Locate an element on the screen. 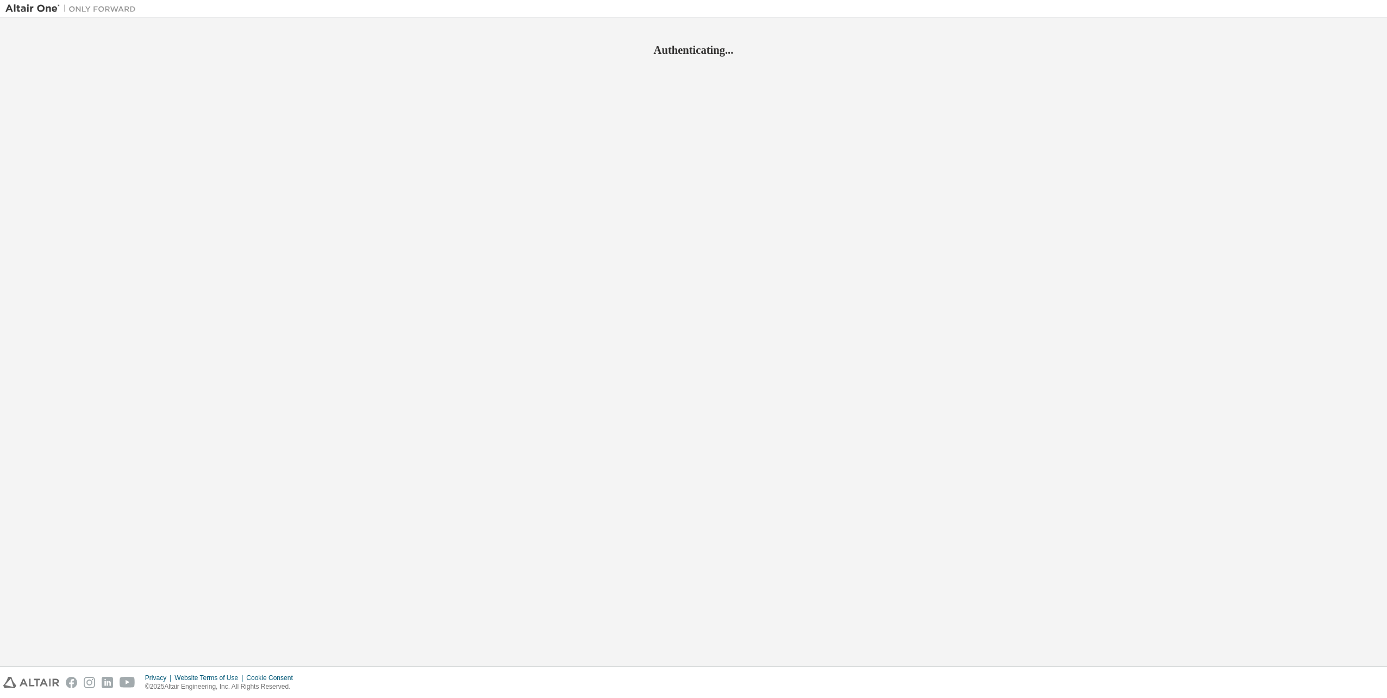 The width and height of the screenshot is (1387, 698). img: instagram.svg is located at coordinates (89, 682).